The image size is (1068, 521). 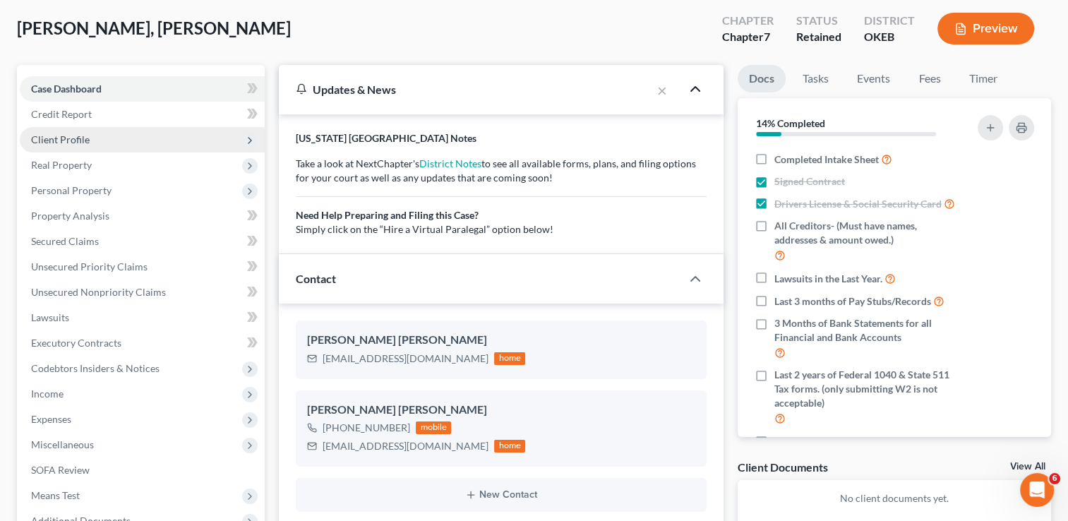 What do you see at coordinates (858, 204) in the screenshot?
I see `span: Drivers License & Social Security Card` at bounding box center [858, 204].